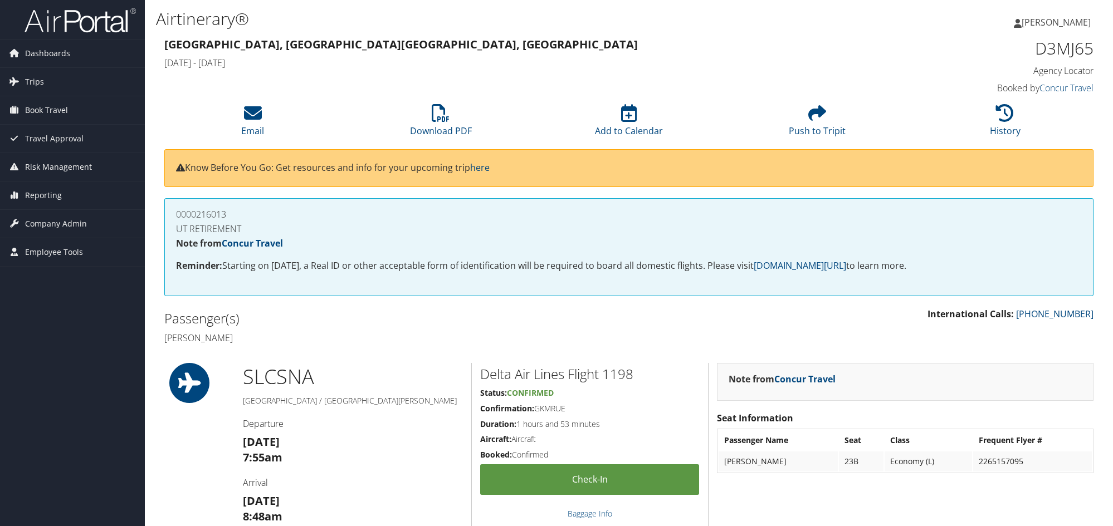 This screenshot has width=1113, height=526. What do you see at coordinates (590, 439) in the screenshot?
I see `h5: Aircraft` at bounding box center [590, 439].